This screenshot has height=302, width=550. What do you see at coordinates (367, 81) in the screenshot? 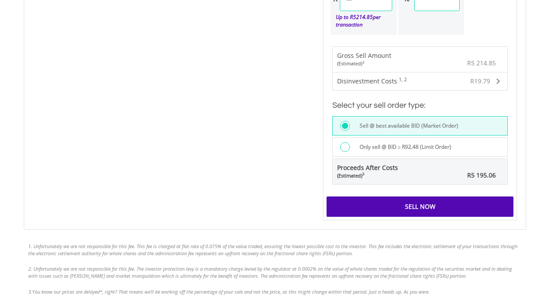
I see `span: Disinvestment Costs` at bounding box center [367, 81].